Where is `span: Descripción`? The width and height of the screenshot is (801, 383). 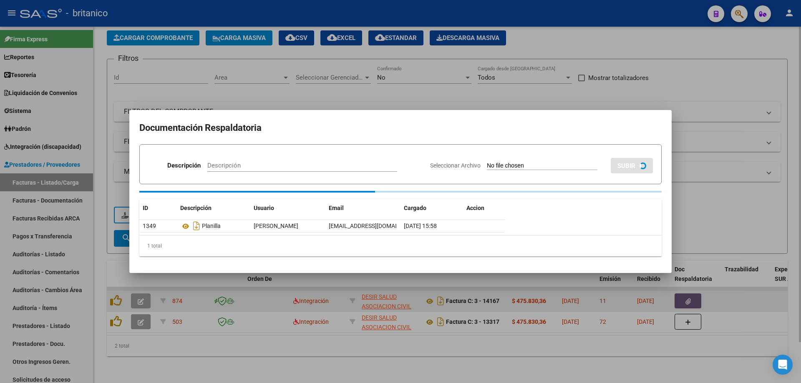 span: Descripción is located at coordinates (196, 208).